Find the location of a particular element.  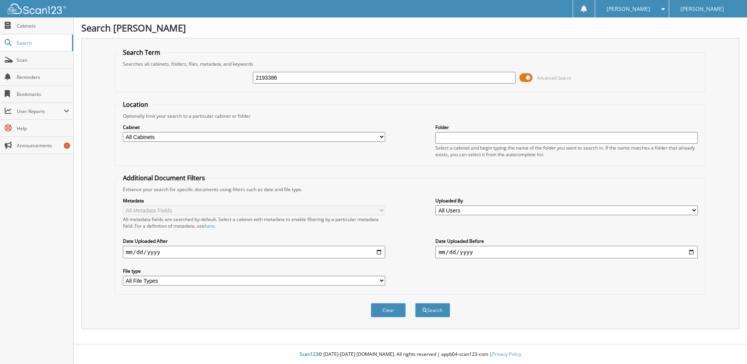

button: Search is located at coordinates (433, 310).